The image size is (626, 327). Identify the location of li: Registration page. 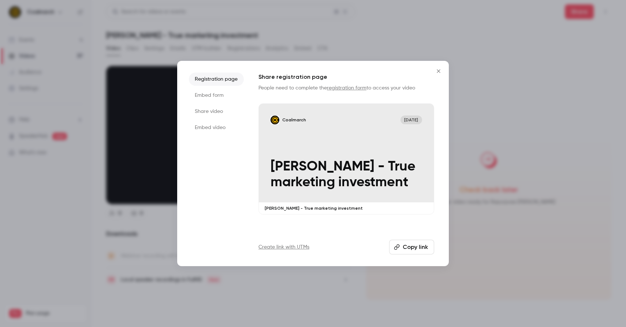
(216, 79).